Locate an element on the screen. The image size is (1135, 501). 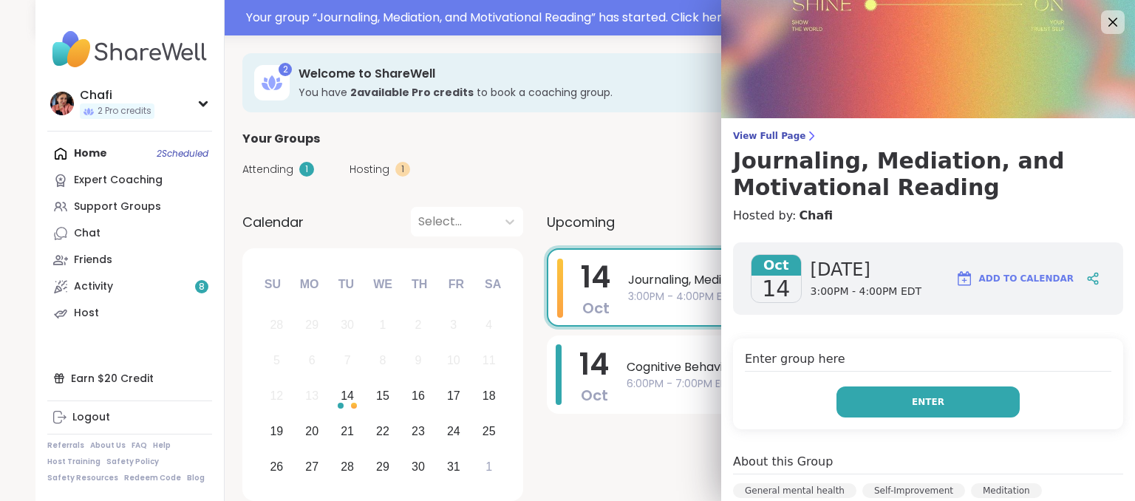
div: Earn $20 Credit is located at coordinates (129, 378).